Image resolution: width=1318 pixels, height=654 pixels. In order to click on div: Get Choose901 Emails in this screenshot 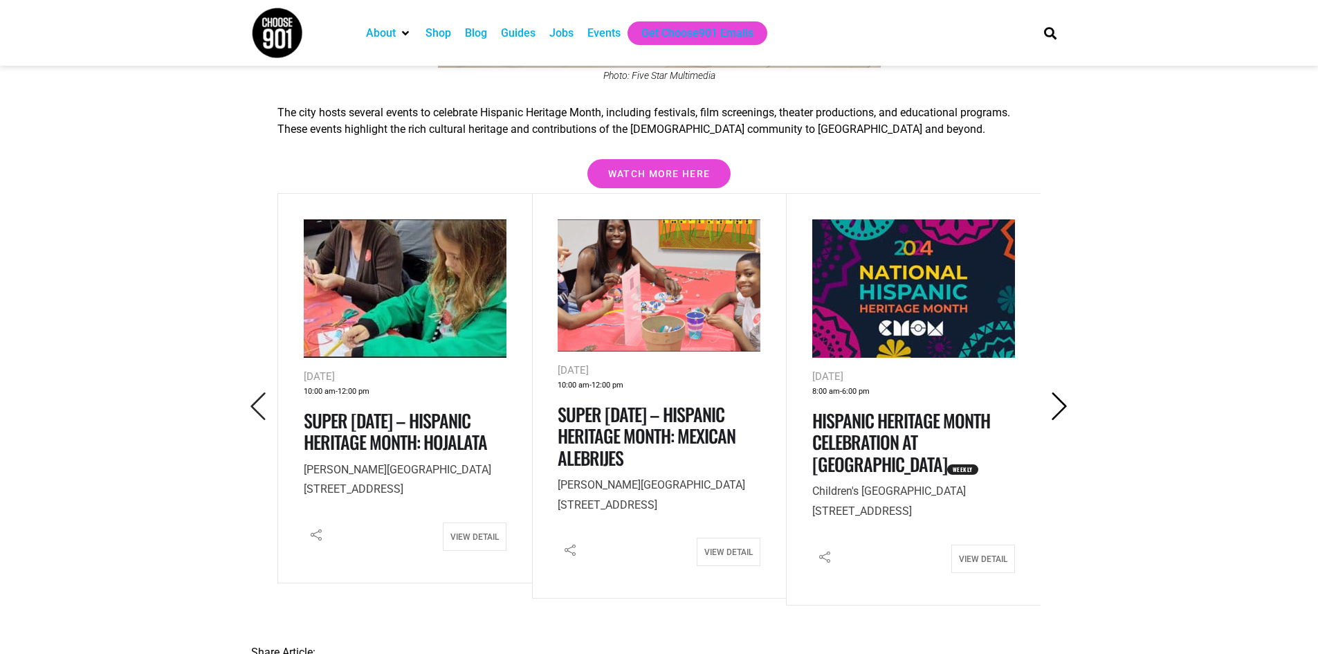, I will do `click(697, 33)`.